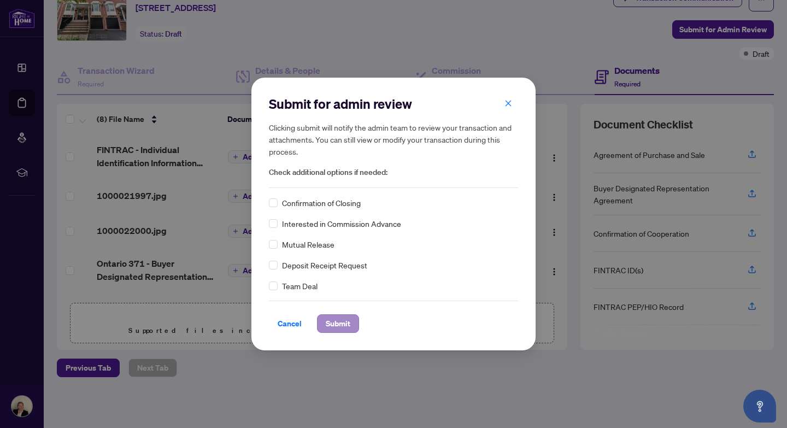  What do you see at coordinates (394, 104) in the screenshot?
I see `h2: Submit for admin review` at bounding box center [394, 104].